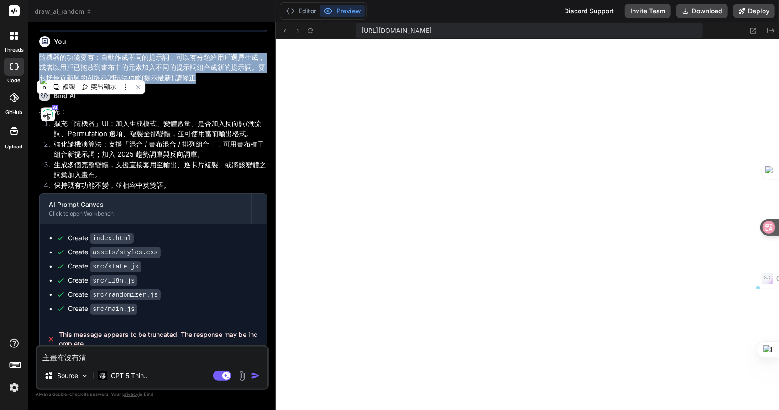 This screenshot has width=779, height=410. I want to click on button: Download, so click(702, 11).